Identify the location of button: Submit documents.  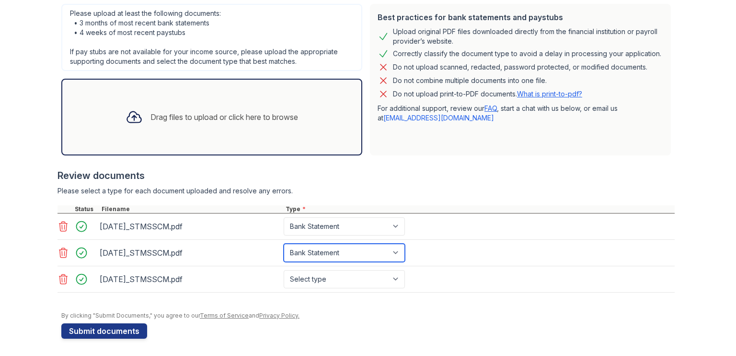
(104, 331).